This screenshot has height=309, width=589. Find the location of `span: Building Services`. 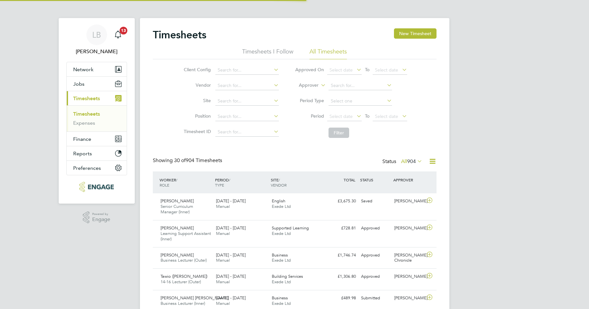

span: Building Services is located at coordinates (287, 276).